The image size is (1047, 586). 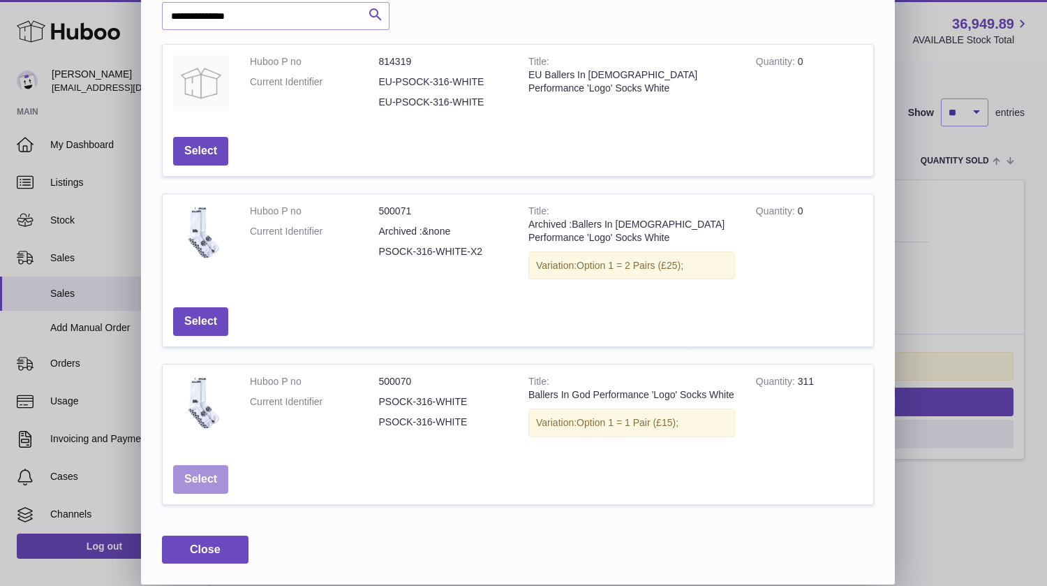 What do you see at coordinates (632, 394) in the screenshot?
I see `div: Ballers In God Performance 'Logo' Socks White` at bounding box center [632, 394].